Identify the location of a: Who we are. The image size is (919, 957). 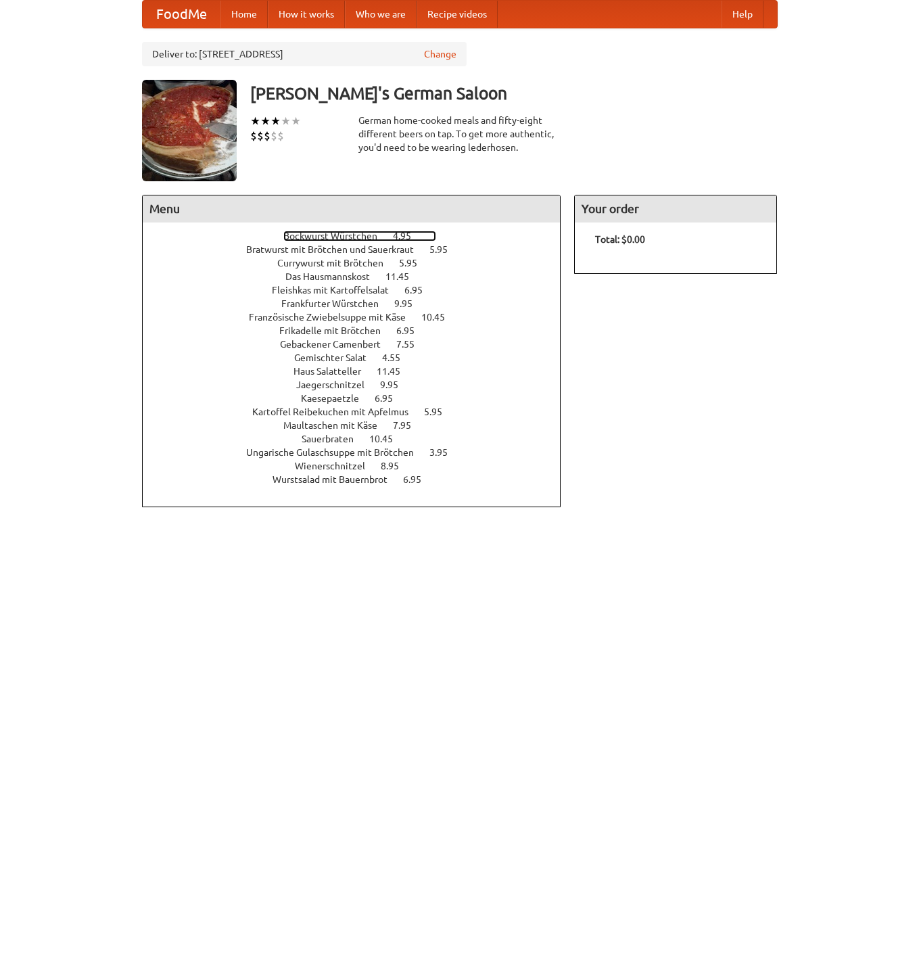
(381, 14).